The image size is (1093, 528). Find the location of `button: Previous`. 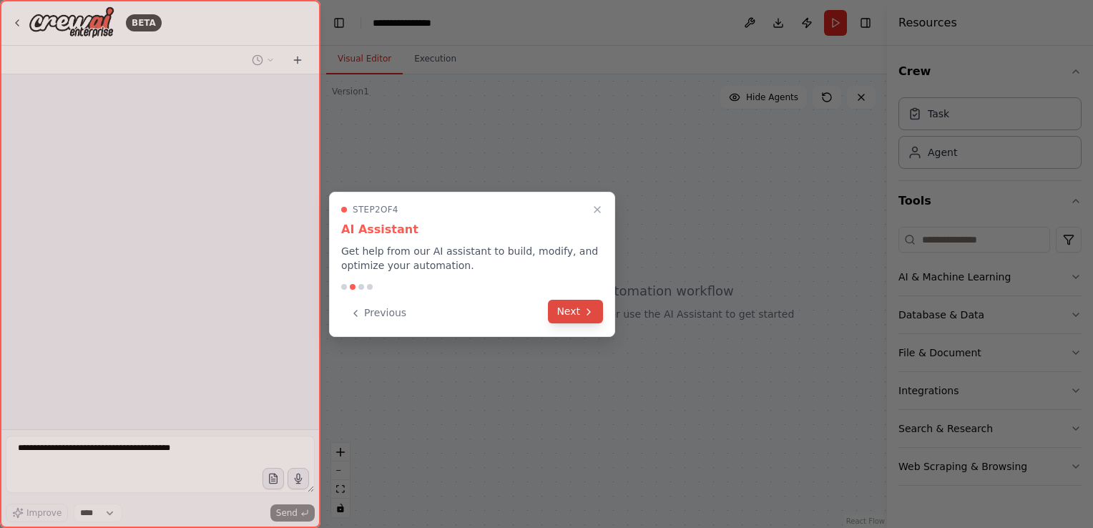

button: Previous is located at coordinates (378, 313).